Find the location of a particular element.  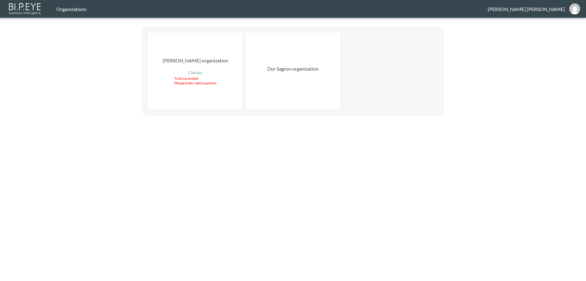

div: Organizations is located at coordinates (272, 9).